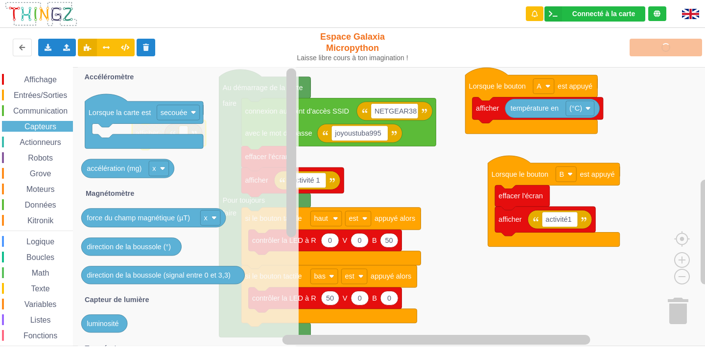  I want to click on text: Magnétomètre, so click(110, 193).